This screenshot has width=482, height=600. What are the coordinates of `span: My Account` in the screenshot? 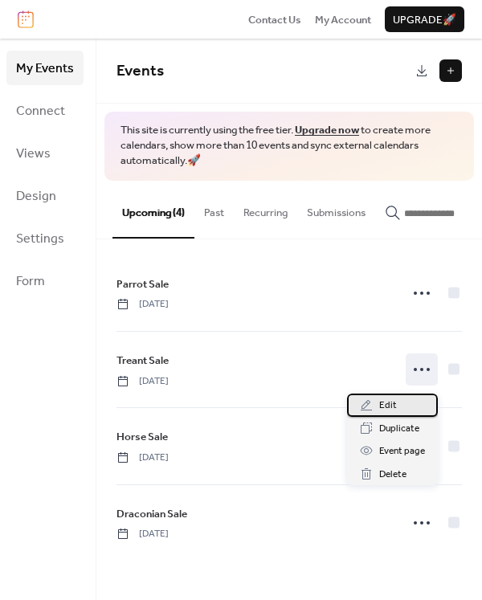 It's located at (343, 20).